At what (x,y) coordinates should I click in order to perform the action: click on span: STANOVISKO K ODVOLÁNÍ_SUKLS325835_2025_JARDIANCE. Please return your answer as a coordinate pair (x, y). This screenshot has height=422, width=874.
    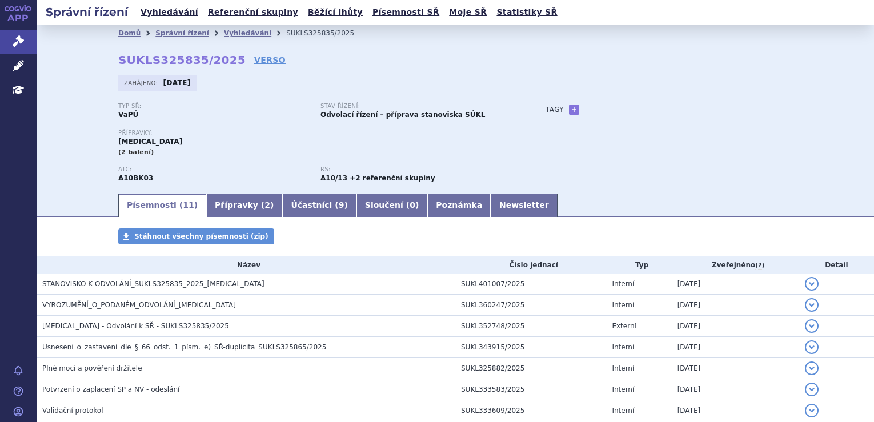
    Looking at the image, I should click on (153, 284).